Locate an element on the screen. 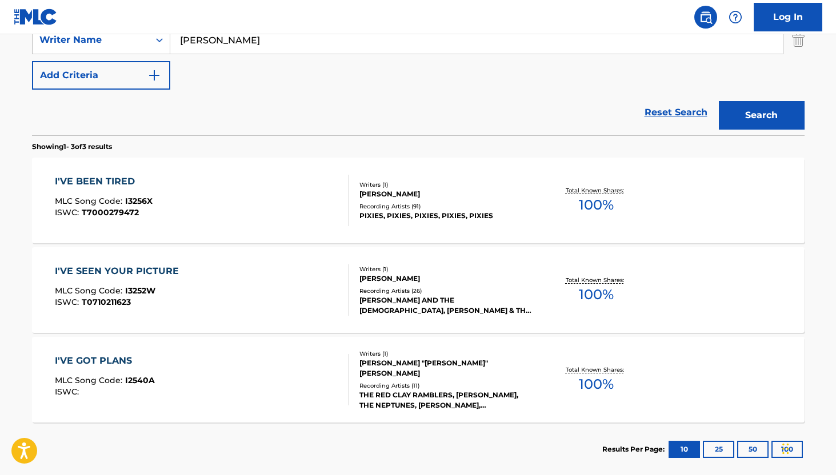  button: Add Criteria is located at coordinates (101, 75).